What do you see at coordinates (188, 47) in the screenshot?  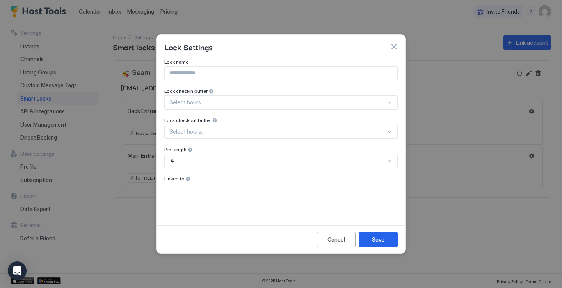 I see `span: Lock Settings` at bounding box center [188, 47].